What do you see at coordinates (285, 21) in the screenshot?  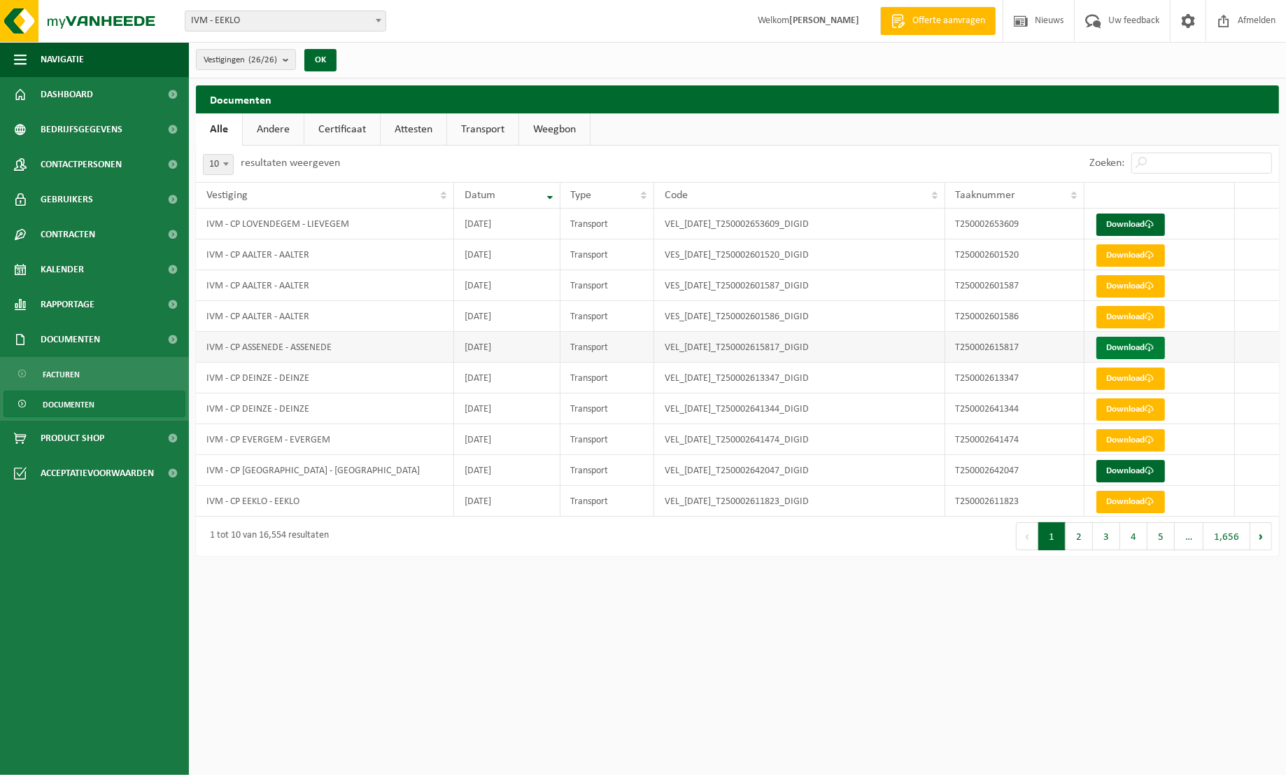 I see `span: IVM - EEKLO` at bounding box center [285, 21].